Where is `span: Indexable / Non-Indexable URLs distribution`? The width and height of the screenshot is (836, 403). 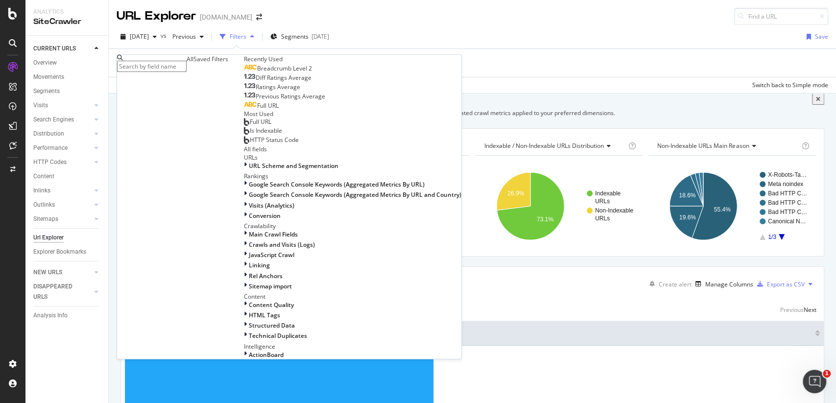
span: Indexable / Non-Indexable URLs distribution is located at coordinates (544, 145).